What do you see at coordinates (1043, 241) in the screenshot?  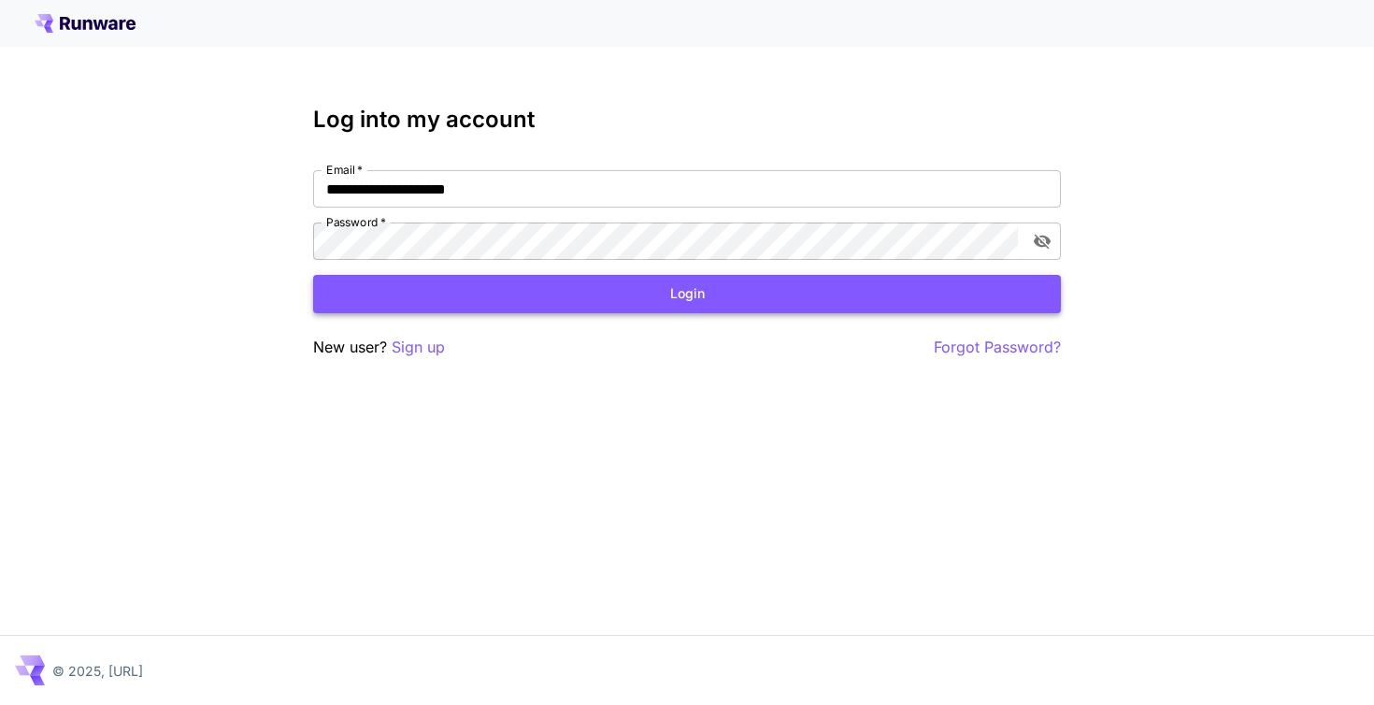 I see `button: toggle password visibility` at bounding box center [1043, 241].